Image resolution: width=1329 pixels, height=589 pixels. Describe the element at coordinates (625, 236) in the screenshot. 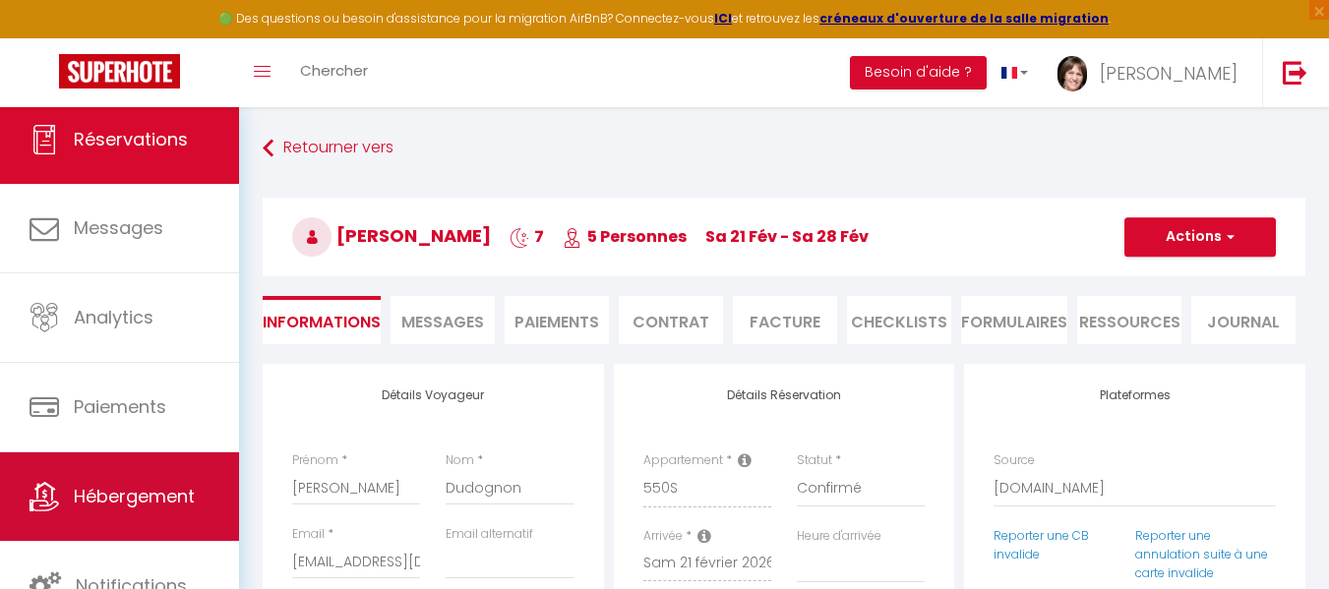

I see `span: 5 Personnes` at that location.